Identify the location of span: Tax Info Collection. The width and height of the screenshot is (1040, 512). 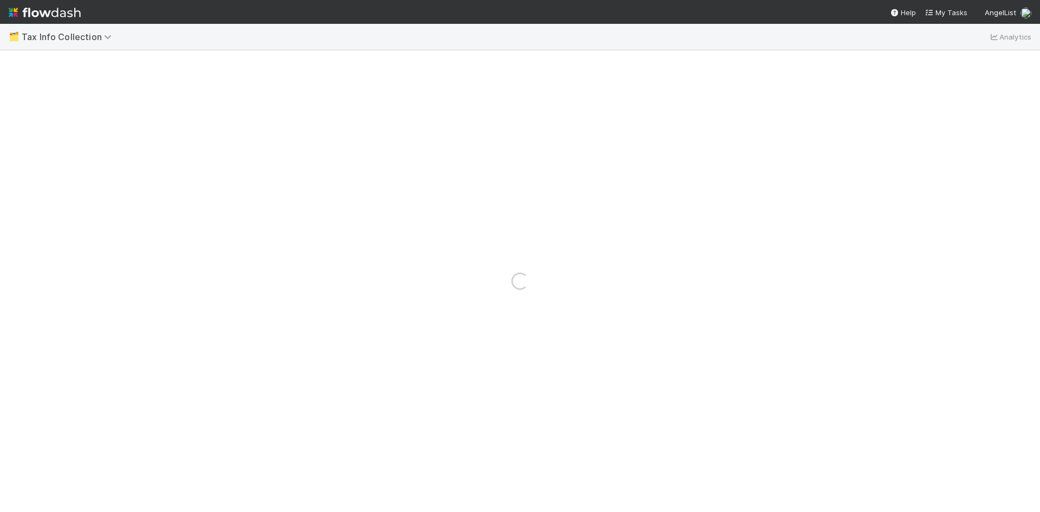
(69, 37).